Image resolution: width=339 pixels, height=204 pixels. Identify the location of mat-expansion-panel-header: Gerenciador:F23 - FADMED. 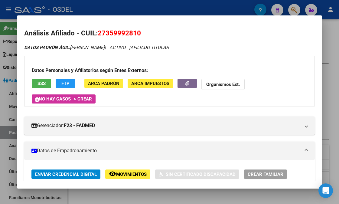
(169, 125).